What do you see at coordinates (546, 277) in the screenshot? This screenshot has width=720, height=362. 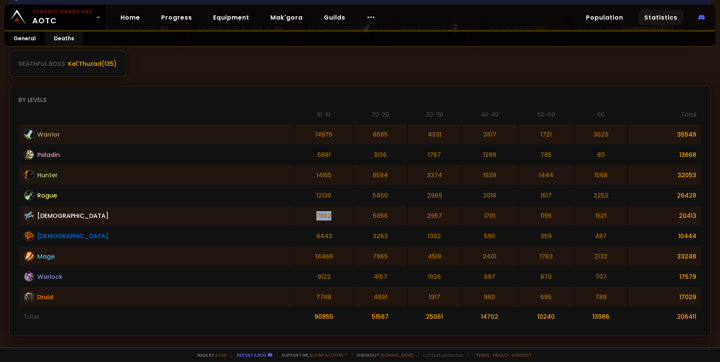 I see `td: 670` at bounding box center [546, 277].